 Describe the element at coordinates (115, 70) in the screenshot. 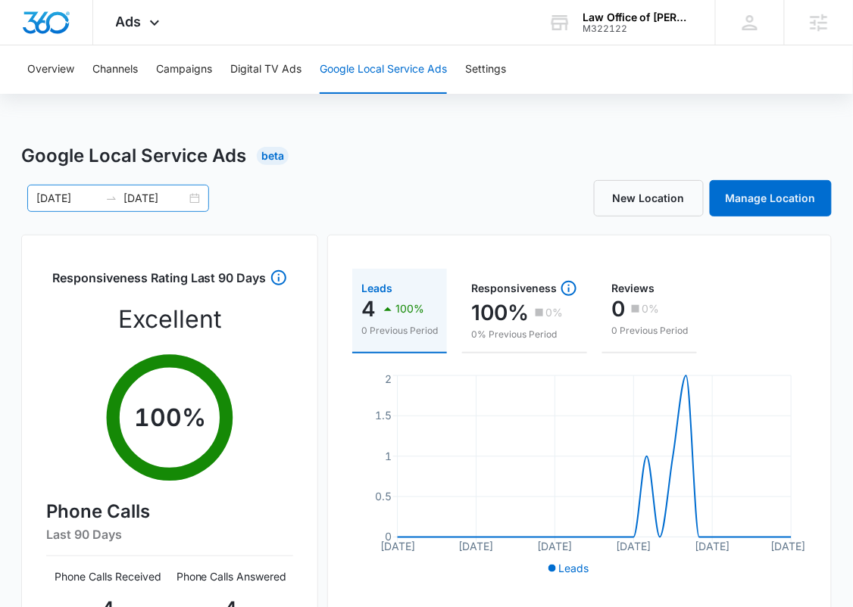

I see `button: Channels` at that location.